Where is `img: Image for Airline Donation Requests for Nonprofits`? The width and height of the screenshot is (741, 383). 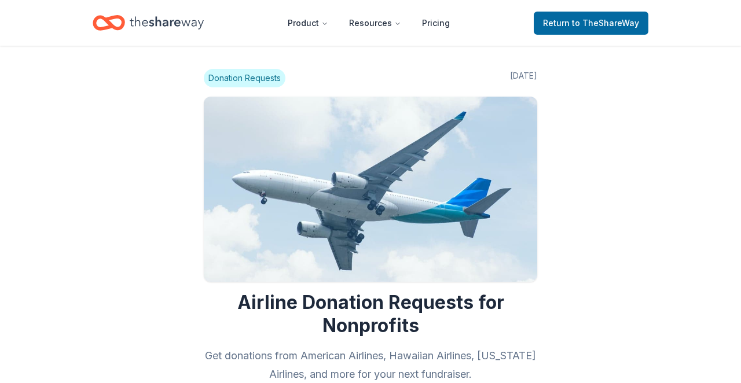
img: Image for Airline Donation Requests for Nonprofits is located at coordinates (371, 189).